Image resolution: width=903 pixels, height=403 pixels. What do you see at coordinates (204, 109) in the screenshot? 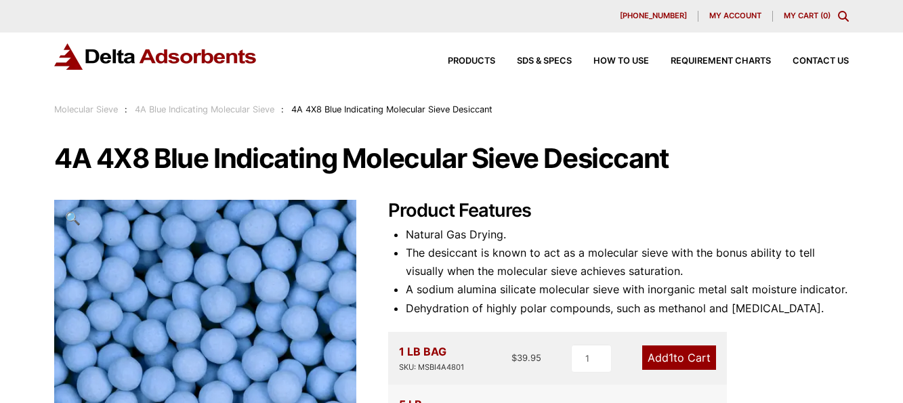
I see `a: 4A Blue Indicating Molecular Sieve` at bounding box center [204, 109].